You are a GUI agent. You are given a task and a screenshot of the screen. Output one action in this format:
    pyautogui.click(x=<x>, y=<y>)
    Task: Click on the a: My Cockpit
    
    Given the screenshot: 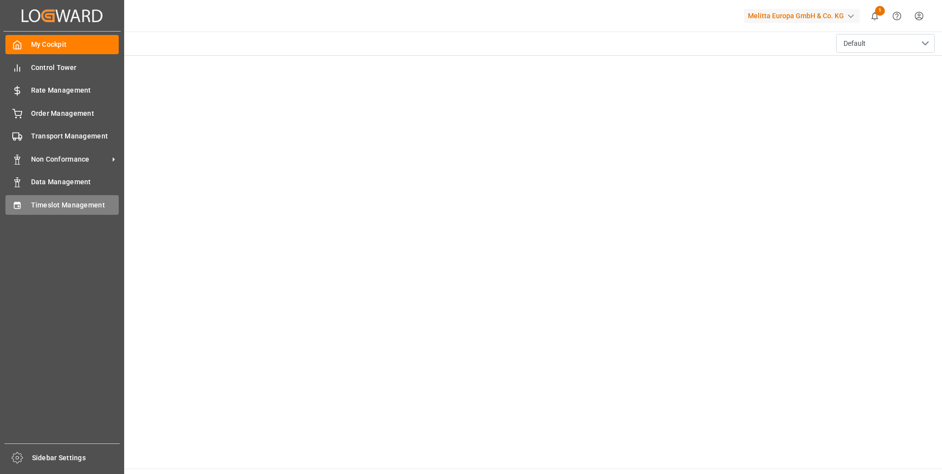 What is the action you would take?
    pyautogui.click(x=62, y=44)
    